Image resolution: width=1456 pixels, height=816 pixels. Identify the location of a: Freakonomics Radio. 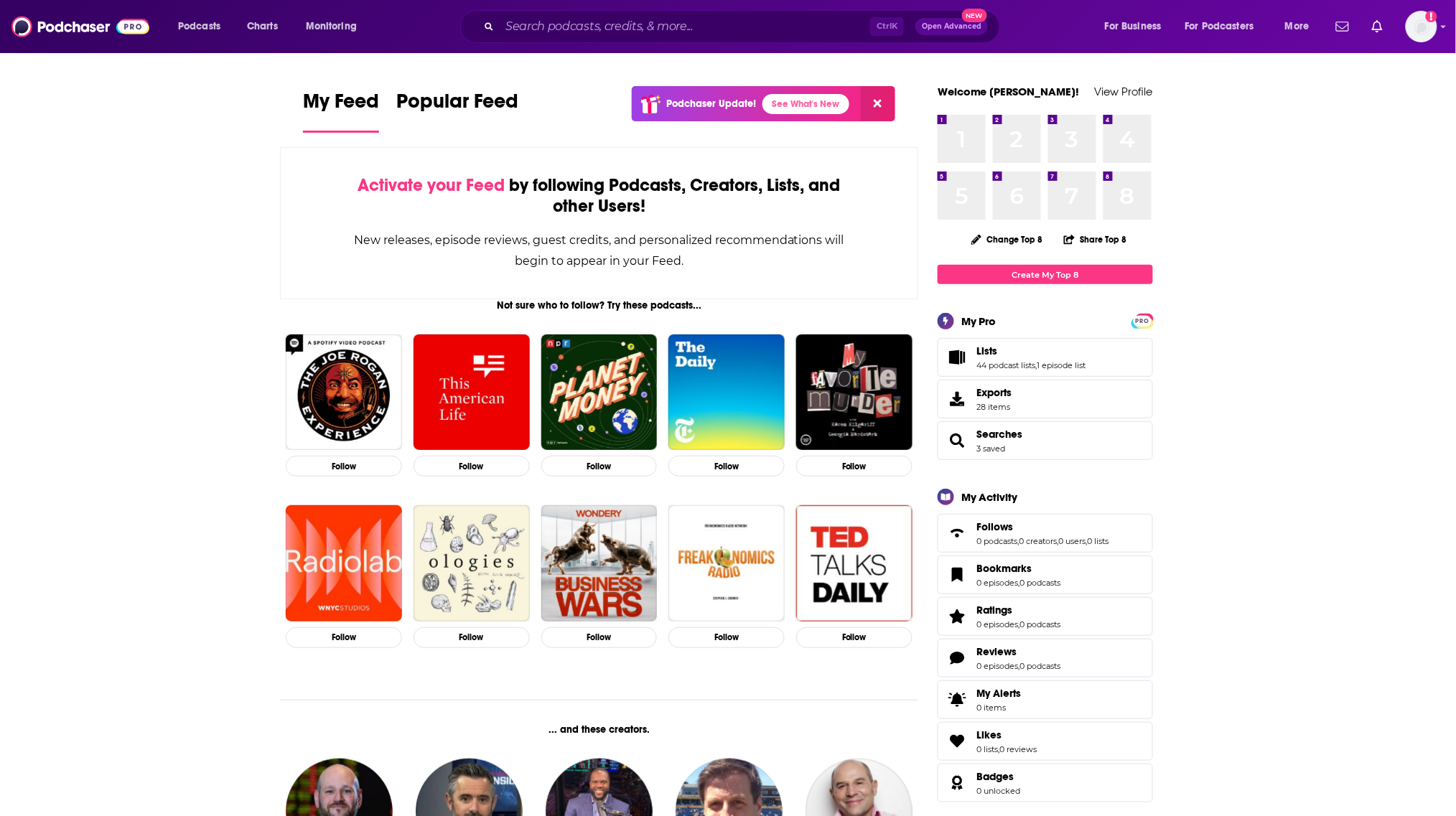
(727, 563).